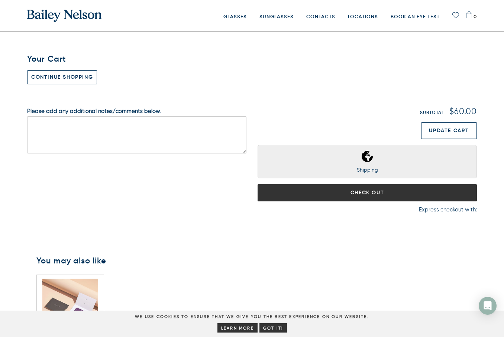 This screenshot has height=337, width=504. What do you see at coordinates (235, 16) in the screenshot?
I see `a: Glasses` at bounding box center [235, 16].